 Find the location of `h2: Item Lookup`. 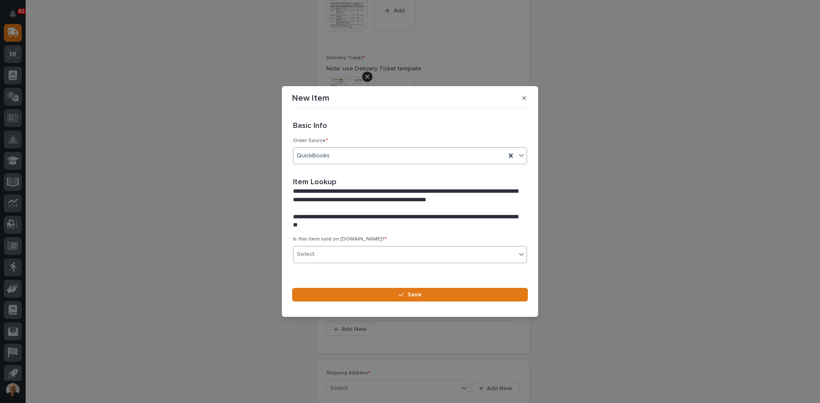

h2: Item Lookup is located at coordinates (315, 183).